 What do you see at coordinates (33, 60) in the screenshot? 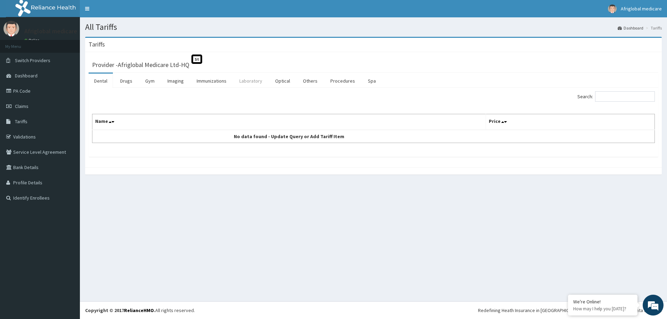
I see `span: Switch Providers` at bounding box center [33, 60].